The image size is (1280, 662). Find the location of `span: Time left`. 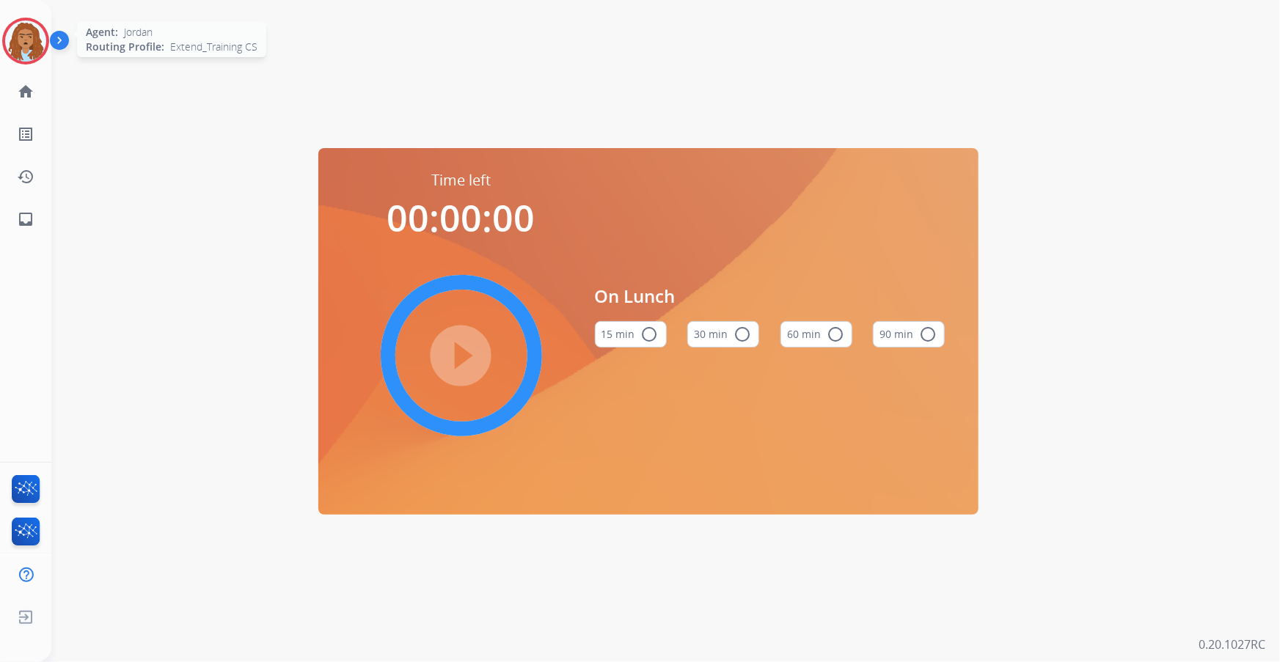

span: Time left is located at coordinates (461, 180).